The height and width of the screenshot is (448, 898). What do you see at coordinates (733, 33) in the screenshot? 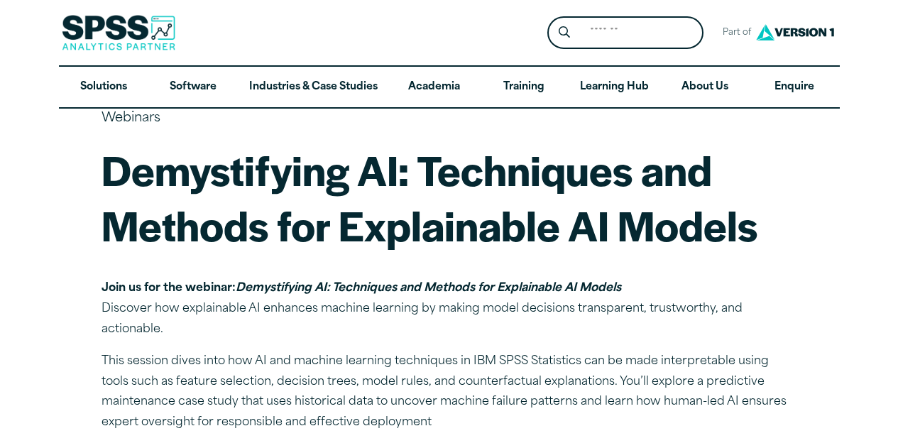
I see `span: Part of` at bounding box center [733, 33].